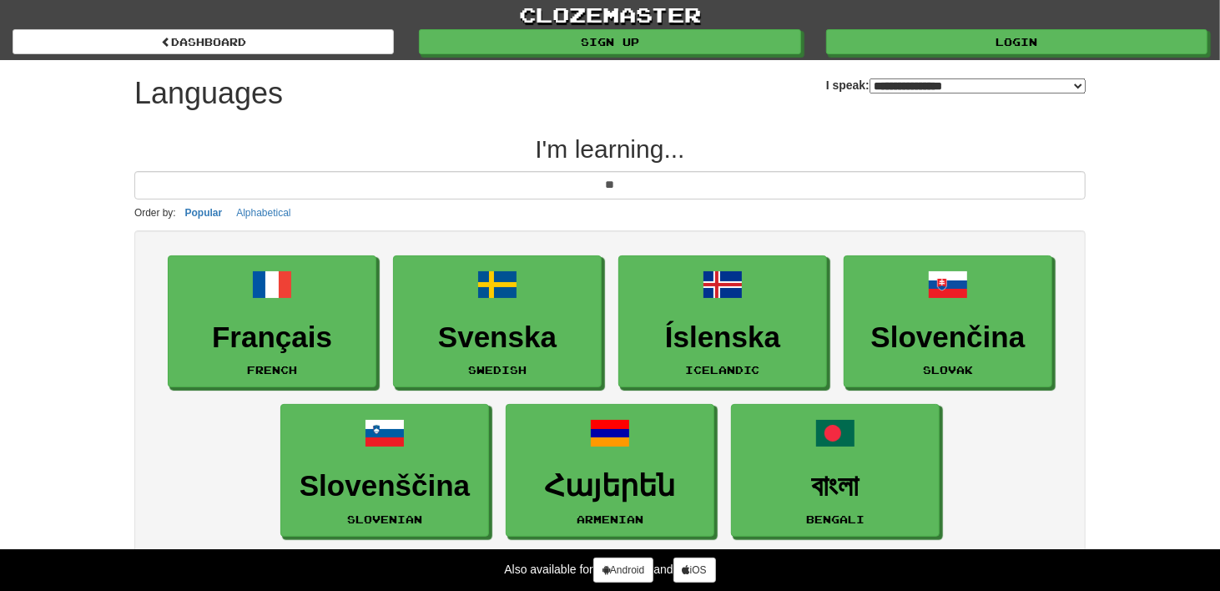 This screenshot has width=1220, height=591. Describe the element at coordinates (948, 321) in the screenshot. I see `a: SlovenčinaSlovak` at that location.